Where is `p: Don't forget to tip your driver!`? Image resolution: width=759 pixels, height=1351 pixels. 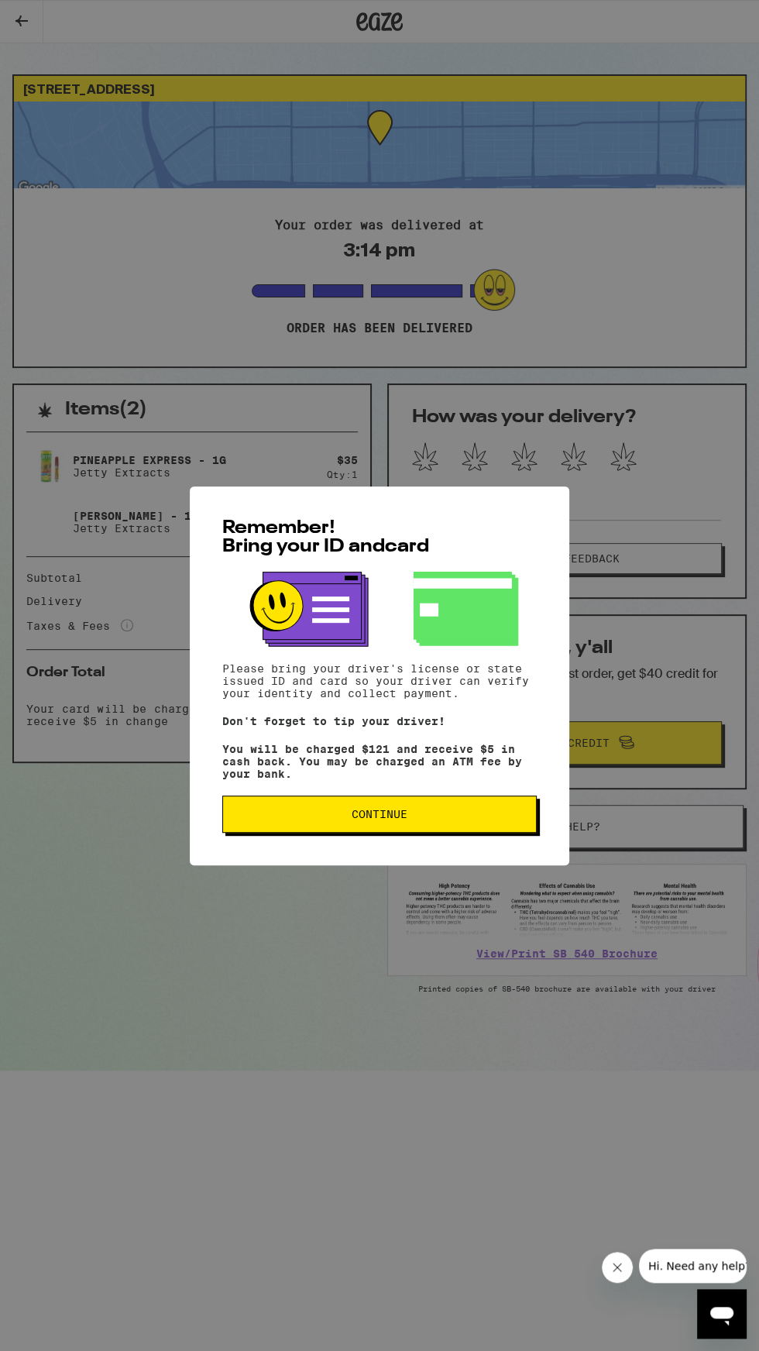 p: Don't forget to tip your driver! is located at coordinates (380, 721).